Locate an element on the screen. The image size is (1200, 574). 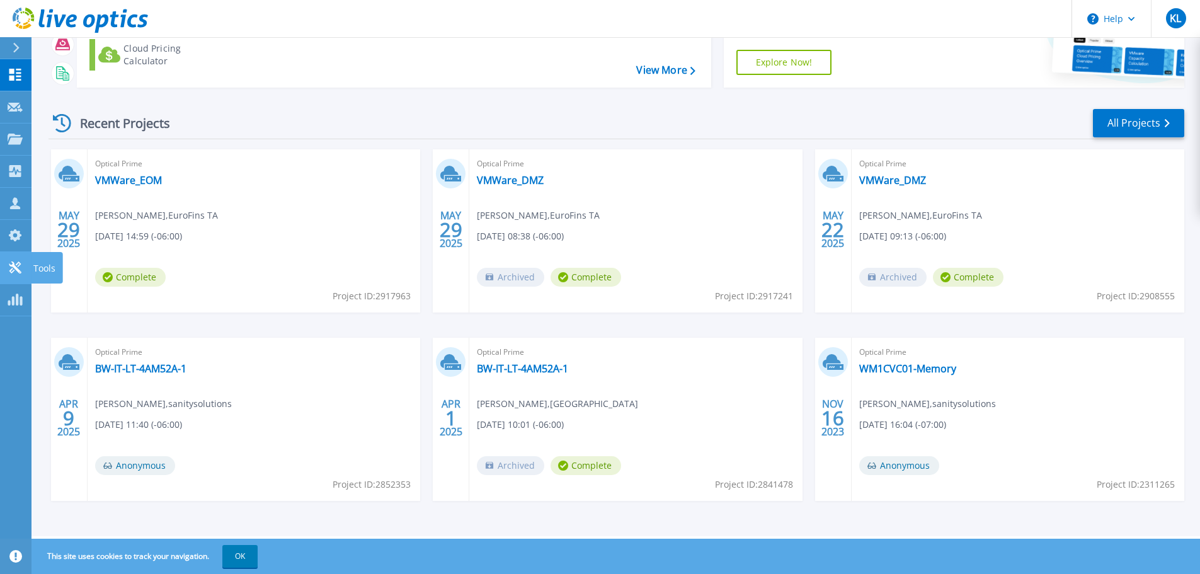
span: Project ID: 2841478 is located at coordinates (754, 484).